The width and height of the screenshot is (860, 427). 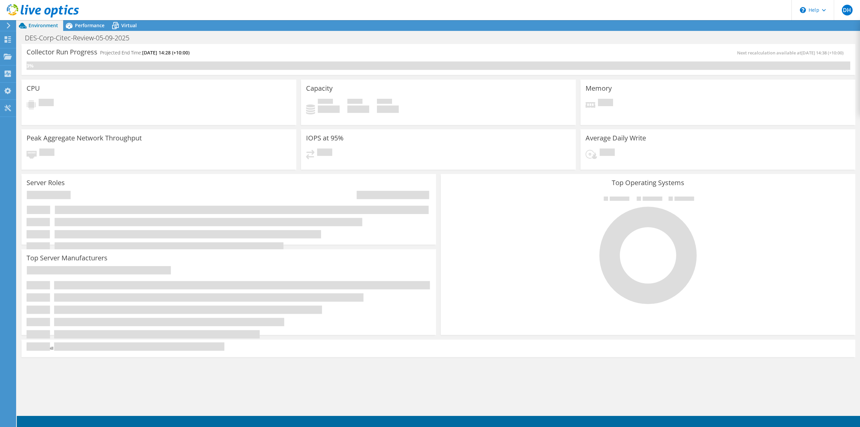 I want to click on h3: Server Roles, so click(x=46, y=183).